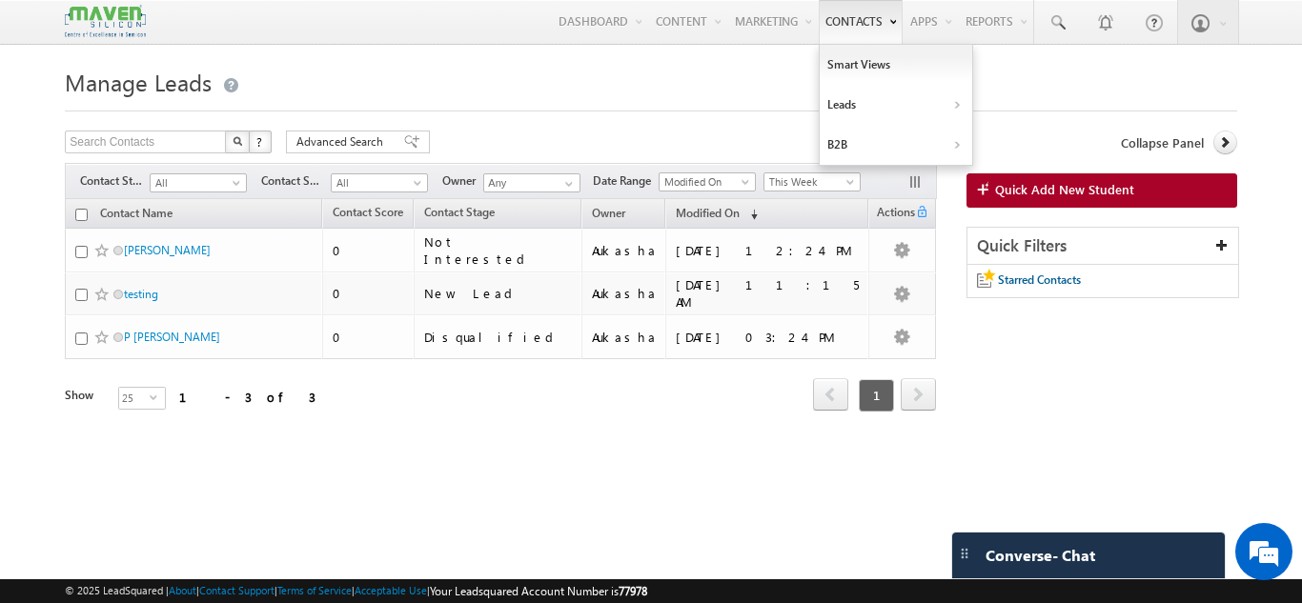 The height and width of the screenshot is (603, 1302). Describe the element at coordinates (138, 82) in the screenshot. I see `span: Manage Leads` at that location.